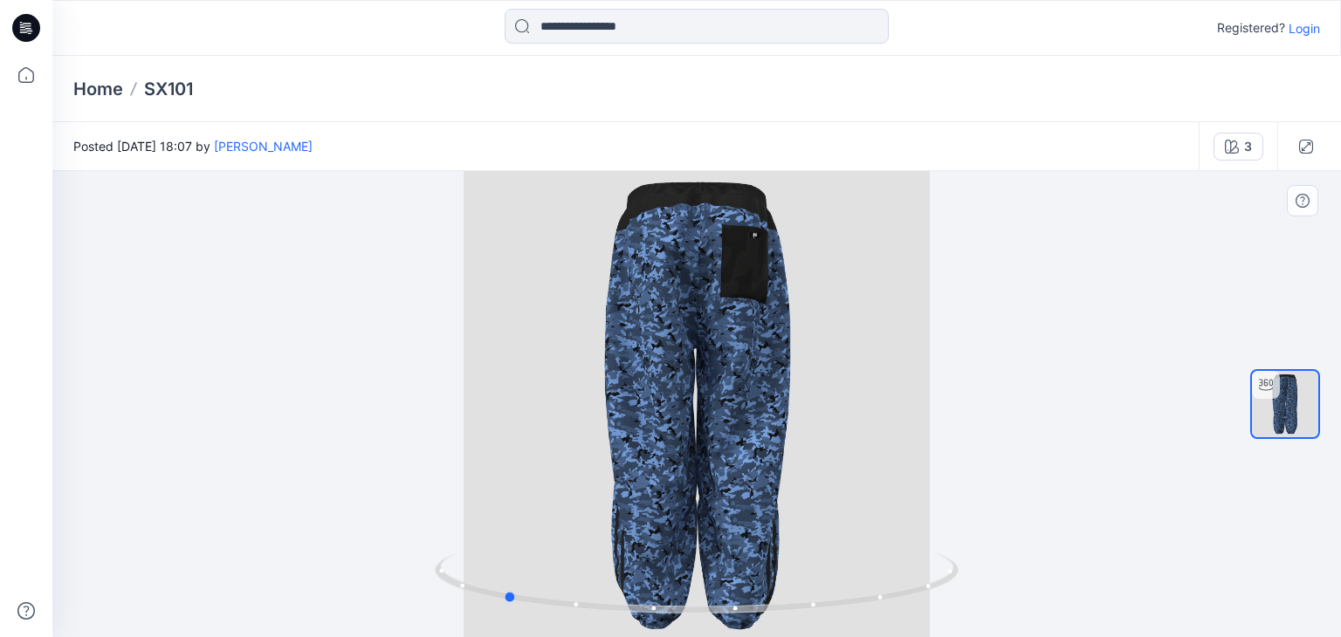  Describe the element at coordinates (168, 89) in the screenshot. I see `p: SX101` at that location.